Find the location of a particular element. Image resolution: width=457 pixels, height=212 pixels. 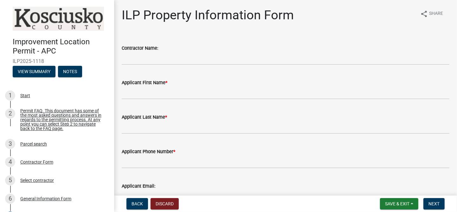

div: 2 is located at coordinates (10, 114).